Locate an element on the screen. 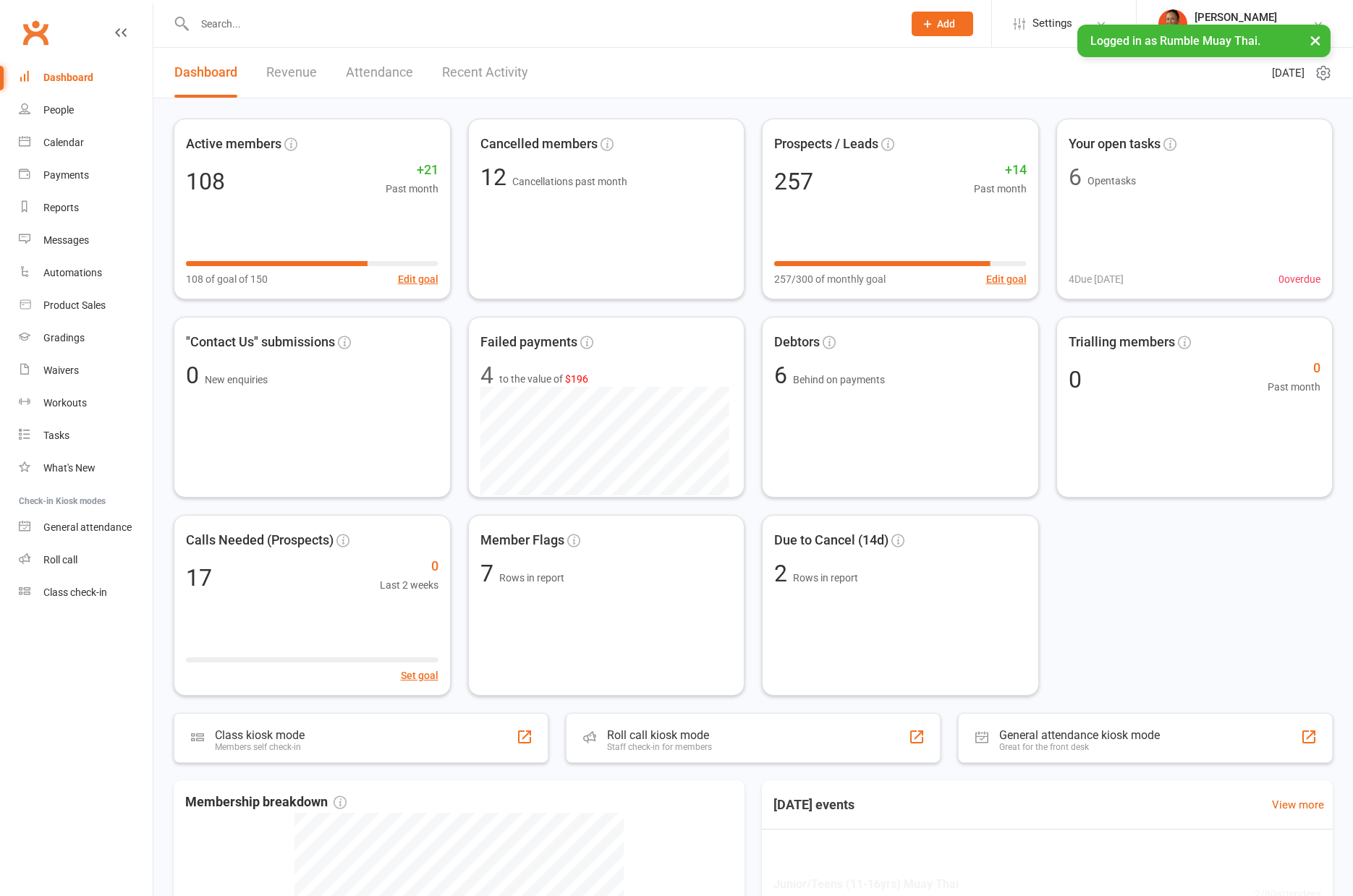  span: +14 is located at coordinates (1000, 170).